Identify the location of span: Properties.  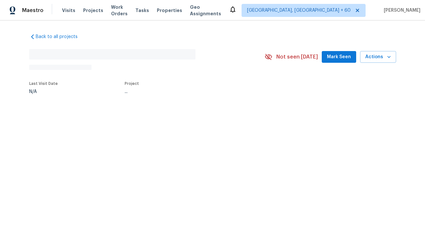
(170, 10).